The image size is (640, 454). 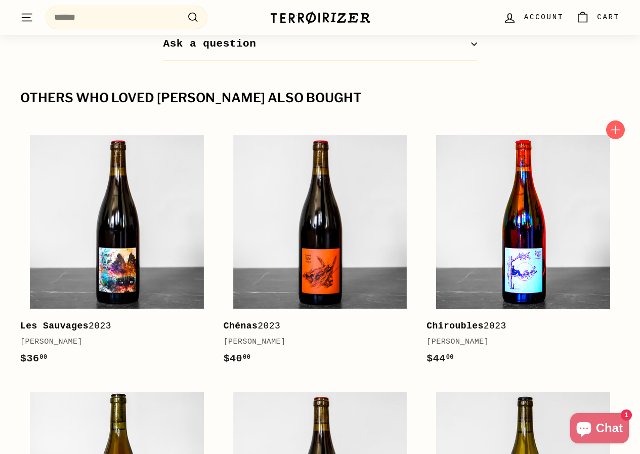 What do you see at coordinates (440, 358) in the screenshot?
I see `span: $44` at bounding box center [440, 358].